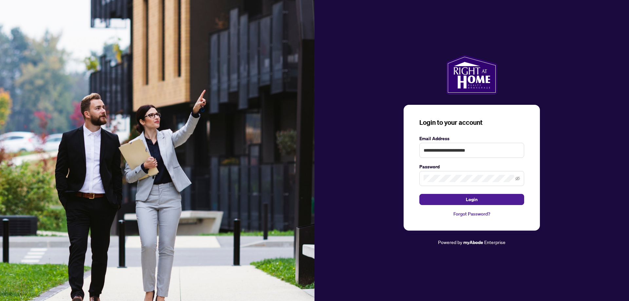  I want to click on span: Login, so click(472, 199).